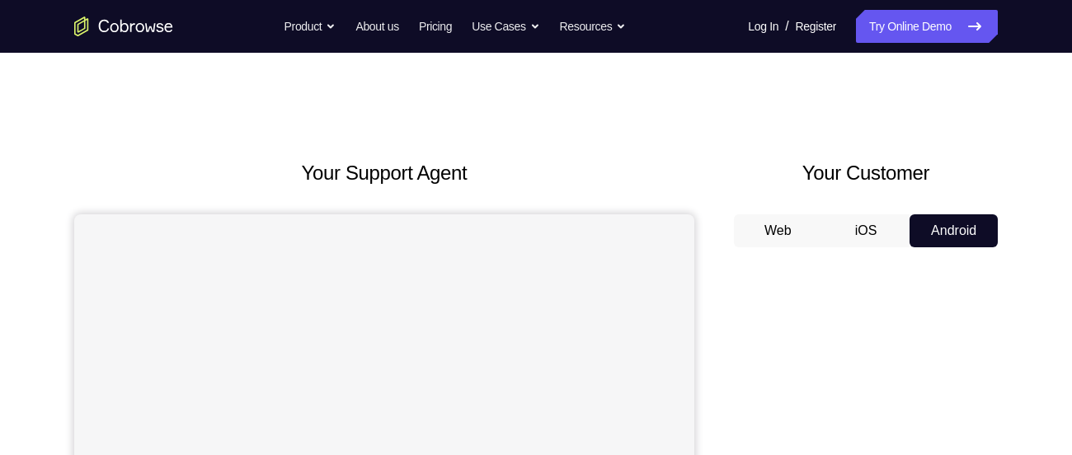 The width and height of the screenshot is (1072, 455). What do you see at coordinates (763, 26) in the screenshot?
I see `a: Log In` at bounding box center [763, 26].